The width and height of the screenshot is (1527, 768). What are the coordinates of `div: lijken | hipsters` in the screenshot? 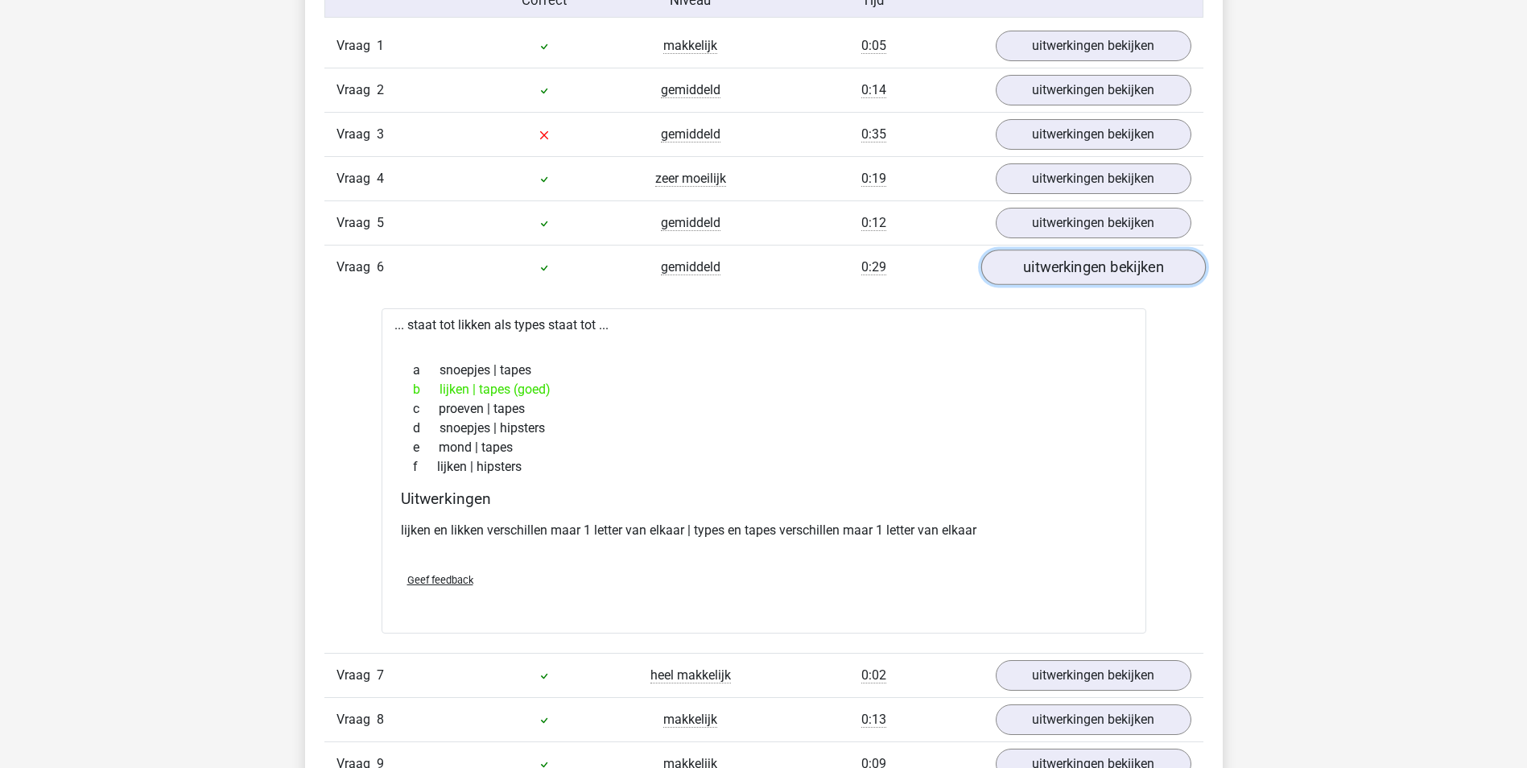 It's located at (764, 467).